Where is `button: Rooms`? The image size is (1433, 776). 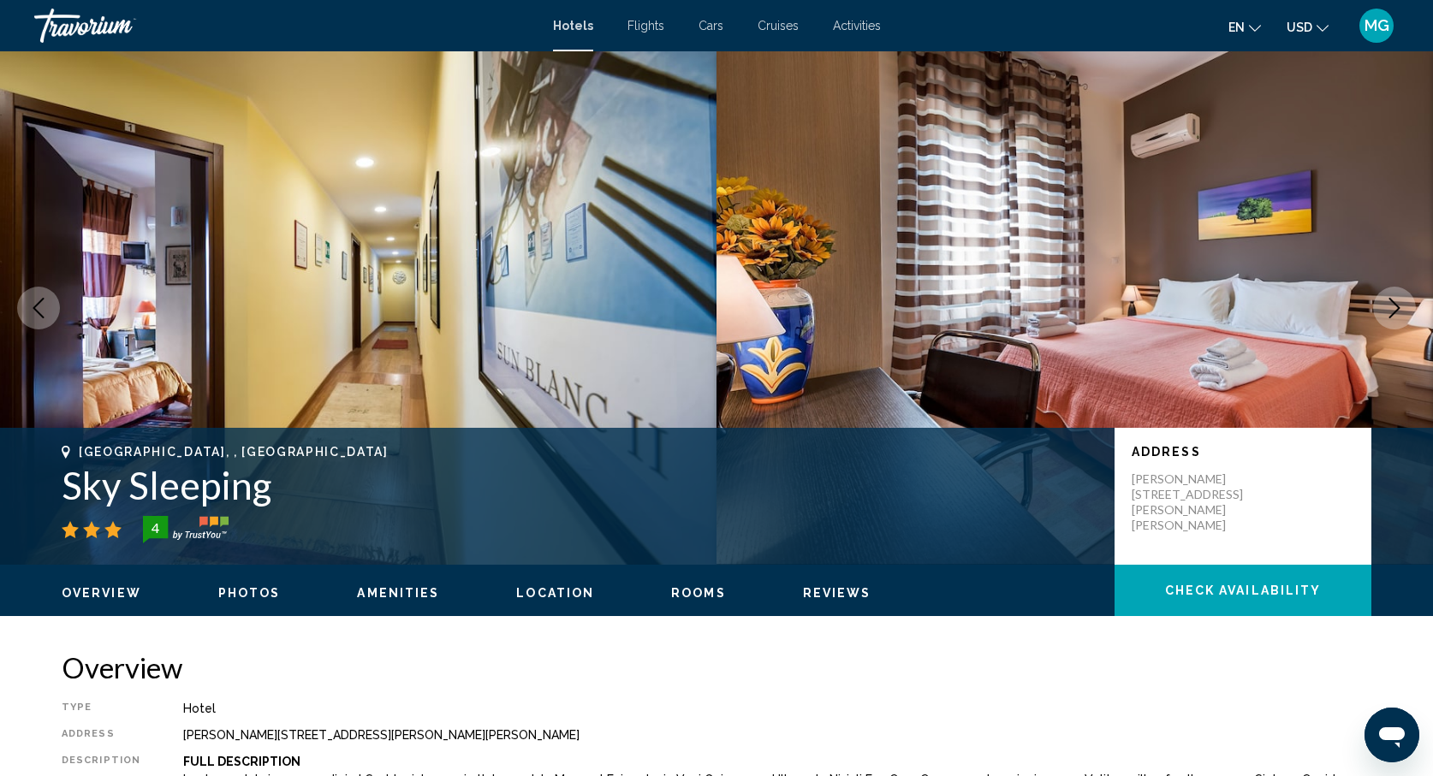
button: Rooms is located at coordinates (698, 593).